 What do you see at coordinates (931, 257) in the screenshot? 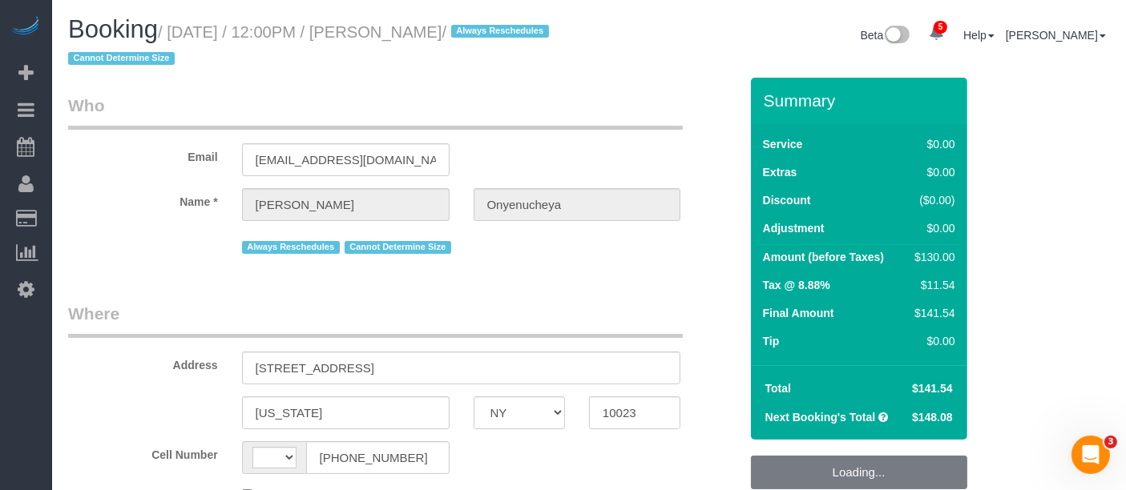
I see `div: $130.00` at bounding box center [931, 257].